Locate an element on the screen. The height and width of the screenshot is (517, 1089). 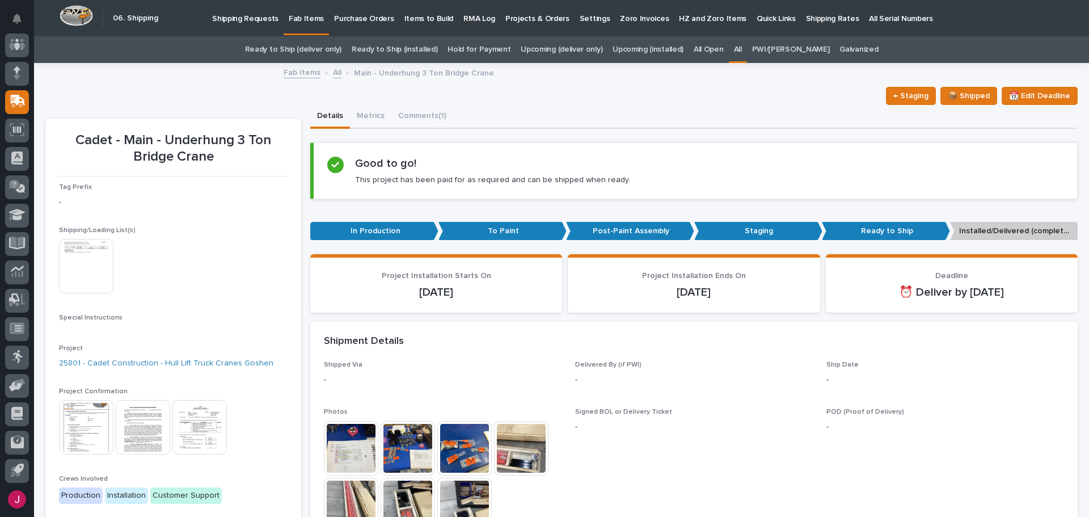
span: 📦 Shipped is located at coordinates (969, 96).